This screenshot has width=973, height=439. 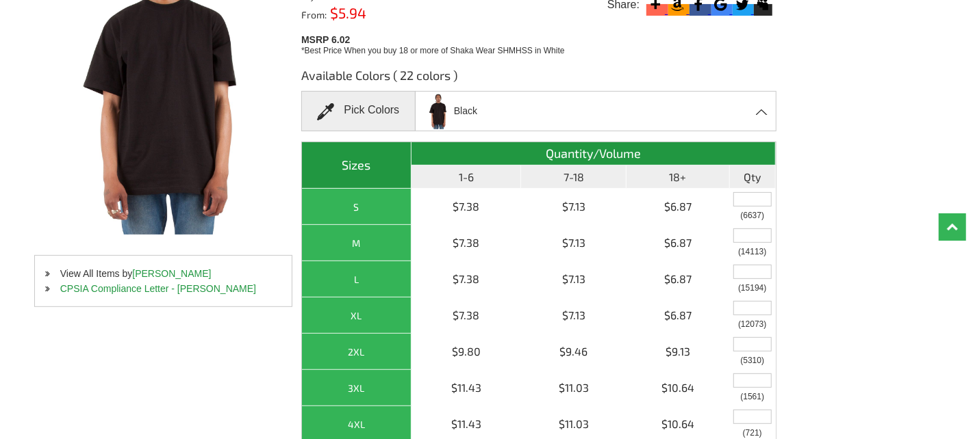 I want to click on th: 7-18, so click(x=574, y=177).